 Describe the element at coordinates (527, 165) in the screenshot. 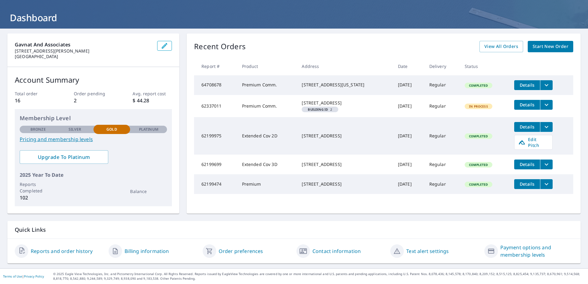

I see `button: detailsBtn-62199699` at that location.